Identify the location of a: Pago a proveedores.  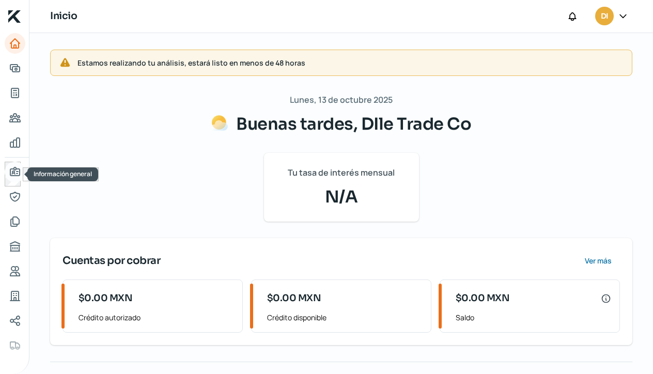
(15, 118).